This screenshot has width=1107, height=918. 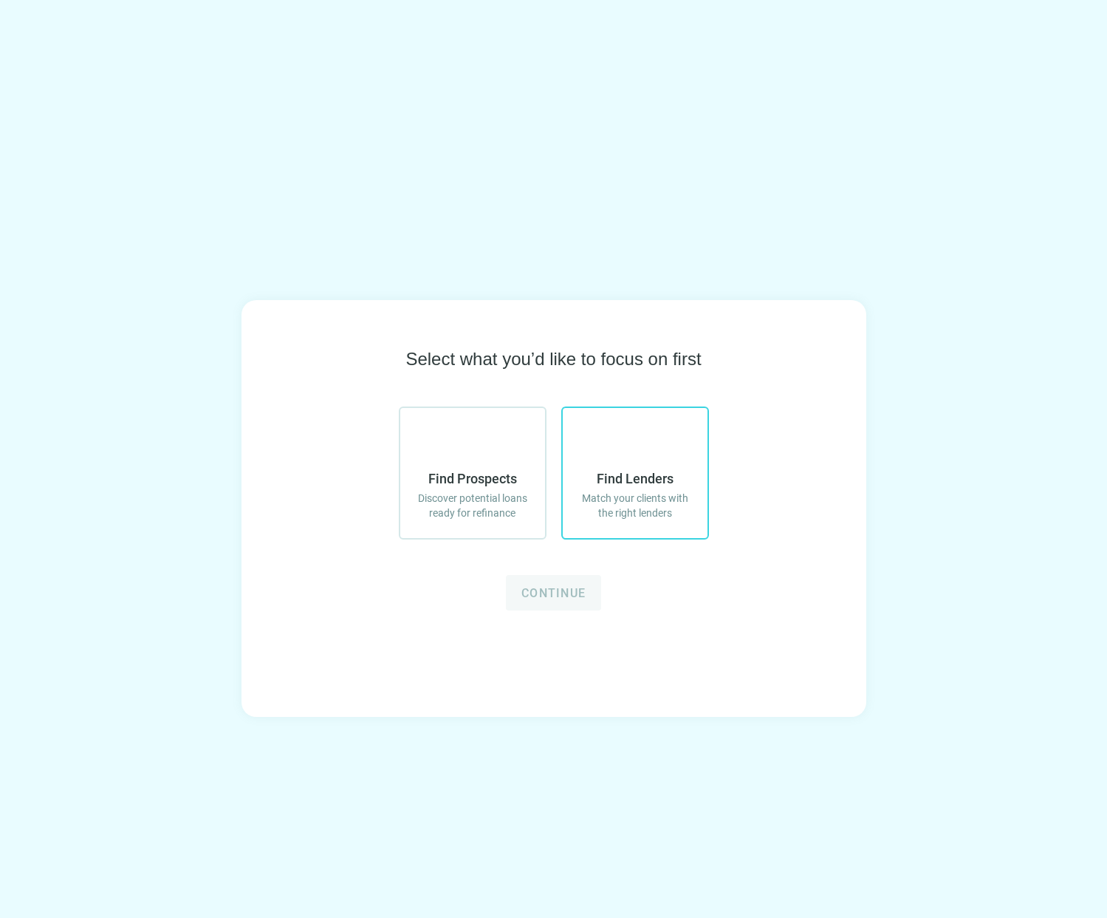 What do you see at coordinates (635, 505) in the screenshot?
I see `span: Match your clients with the right lenders` at bounding box center [635, 505].